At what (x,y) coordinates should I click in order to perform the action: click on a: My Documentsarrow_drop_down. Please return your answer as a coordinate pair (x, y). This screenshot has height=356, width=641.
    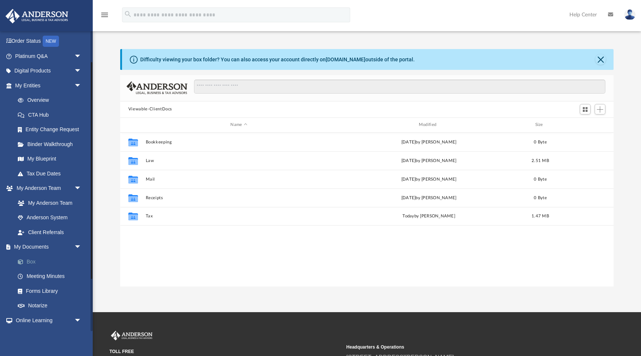
    Looking at the image, I should click on (49, 247).